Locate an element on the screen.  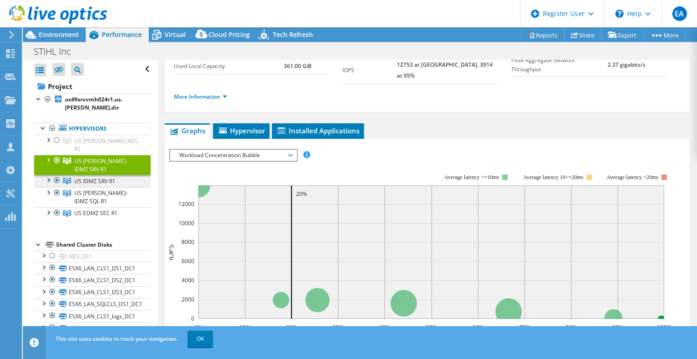
a: Hypervisors is located at coordinates (92, 129).